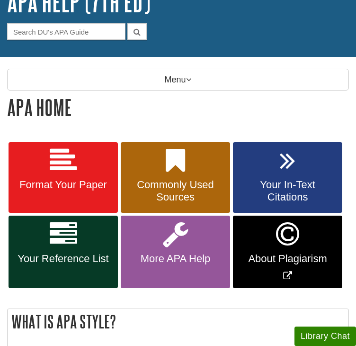  I want to click on a: Commonly Used Sources, so click(175, 178).